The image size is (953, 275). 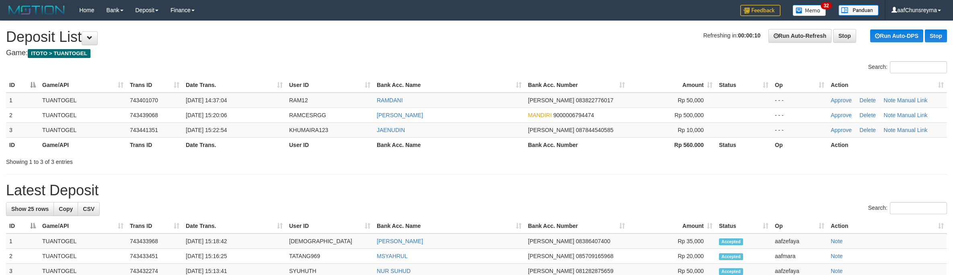 I want to click on th: Op: activate to sort column ascending, so click(x=800, y=226).